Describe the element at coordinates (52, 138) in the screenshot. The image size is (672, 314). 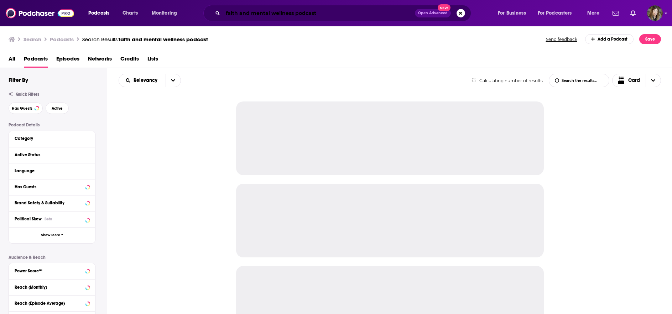
I see `button: Category` at that location.